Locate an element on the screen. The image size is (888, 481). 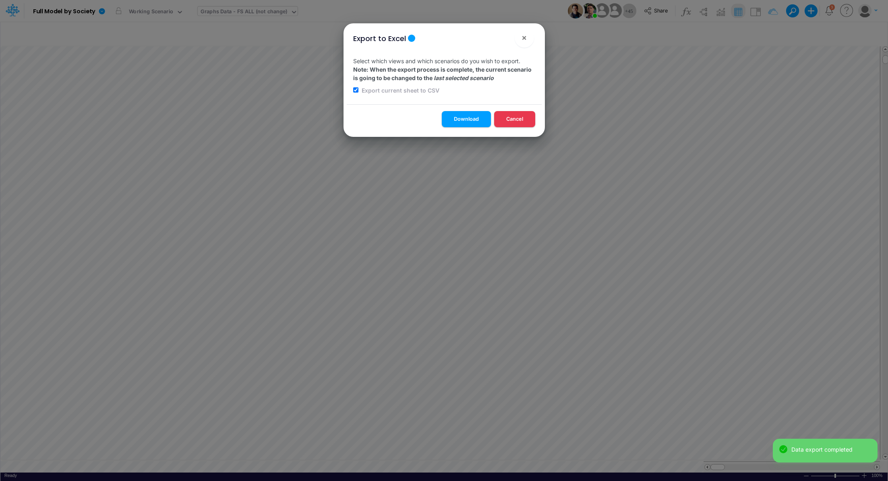
button: Close is located at coordinates (524, 38).